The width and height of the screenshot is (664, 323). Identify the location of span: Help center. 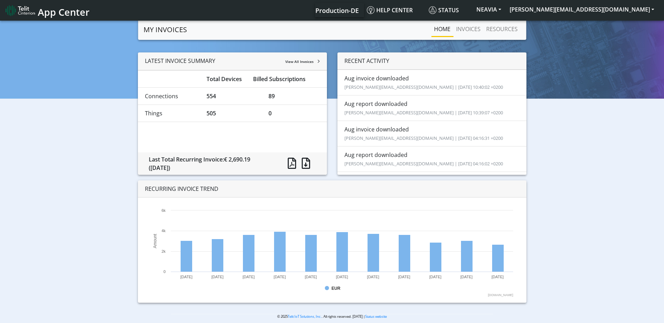
(390, 10).